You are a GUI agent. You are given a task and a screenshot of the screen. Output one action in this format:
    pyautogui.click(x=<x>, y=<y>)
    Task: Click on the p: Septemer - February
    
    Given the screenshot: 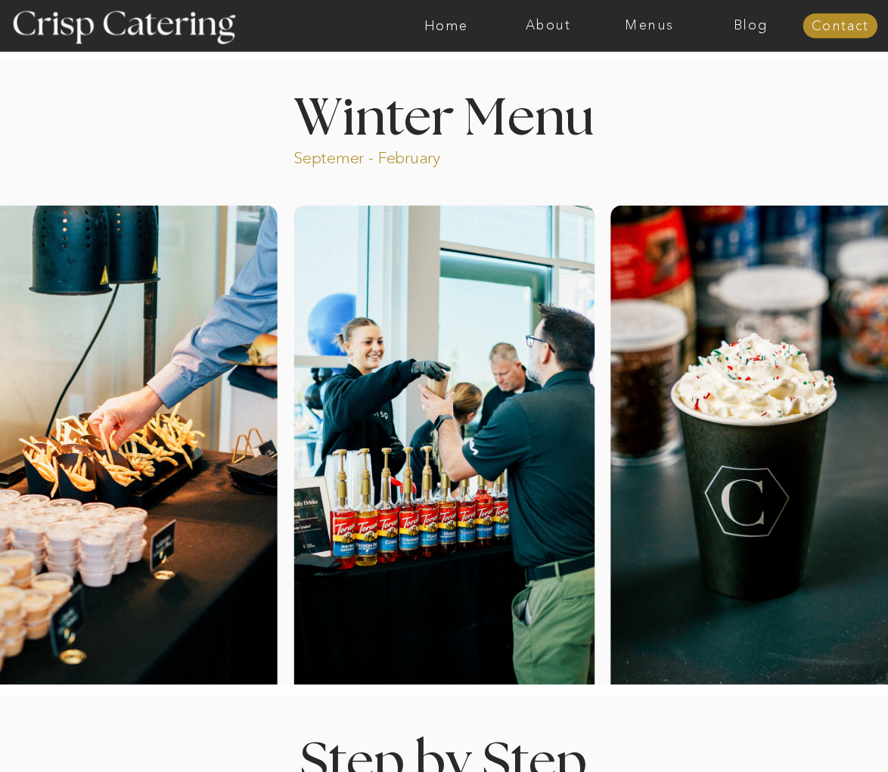 What is the action you would take?
    pyautogui.click(x=395, y=155)
    